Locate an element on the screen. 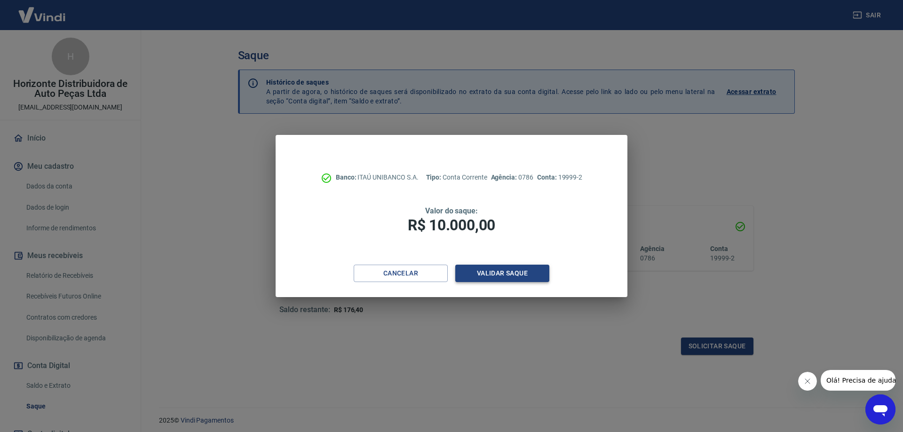  span: Banco: is located at coordinates (347, 177).